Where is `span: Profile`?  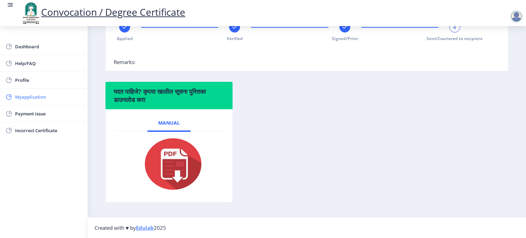 span: Profile is located at coordinates (49, 80).